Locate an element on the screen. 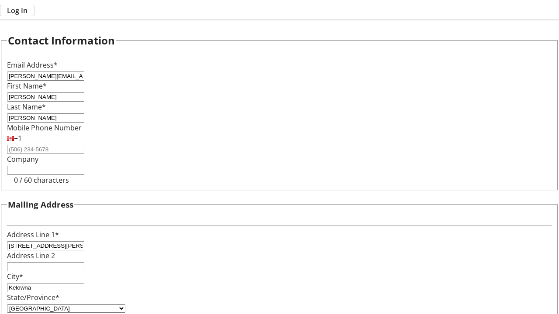 The height and width of the screenshot is (314, 559). tr-character-limit: 0 / 60 characters is located at coordinates (41, 180).